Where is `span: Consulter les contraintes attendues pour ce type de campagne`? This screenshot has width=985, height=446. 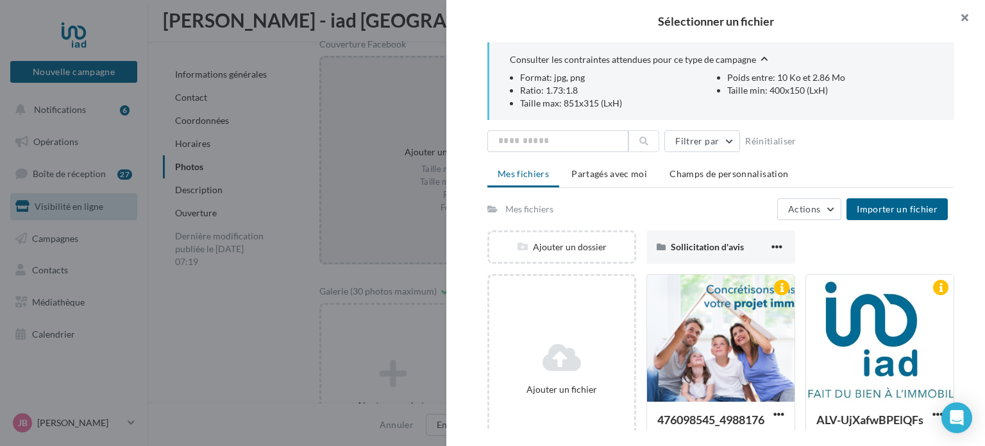
span: Consulter les contraintes attendues pour ce type de campagne is located at coordinates (633, 60).